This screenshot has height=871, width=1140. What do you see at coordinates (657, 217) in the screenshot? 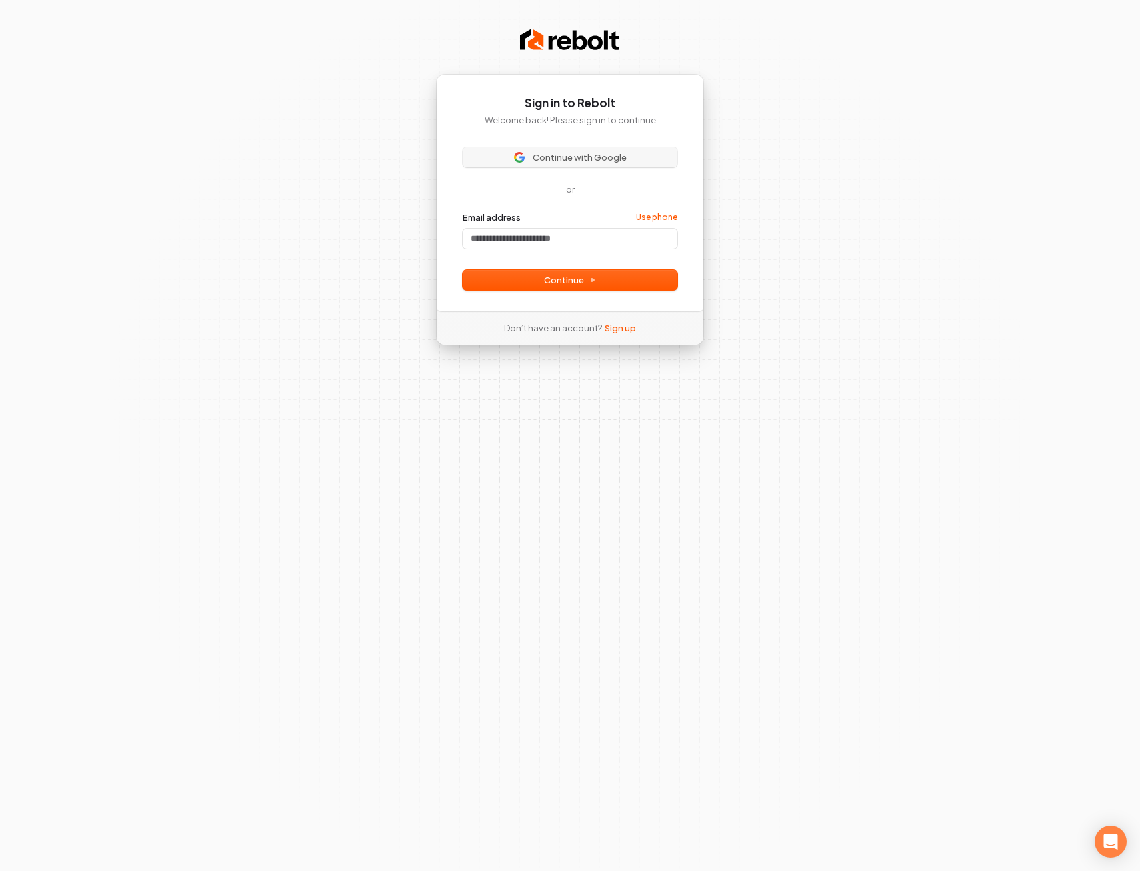
I see `a: Use phone` at bounding box center [657, 217].